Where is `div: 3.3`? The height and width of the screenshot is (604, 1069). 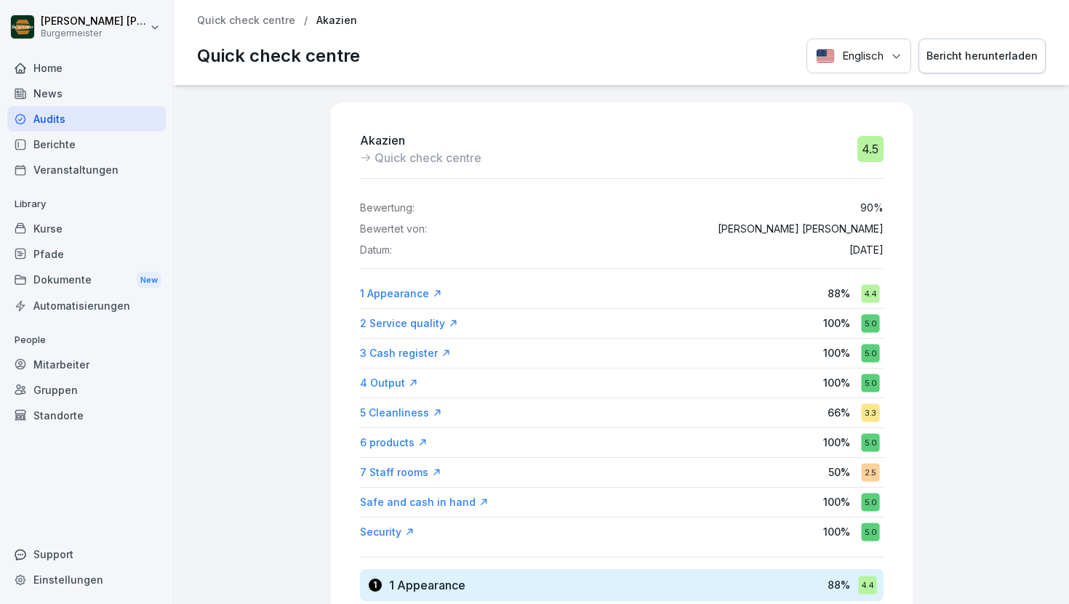
div: 3.3 is located at coordinates (870, 412).